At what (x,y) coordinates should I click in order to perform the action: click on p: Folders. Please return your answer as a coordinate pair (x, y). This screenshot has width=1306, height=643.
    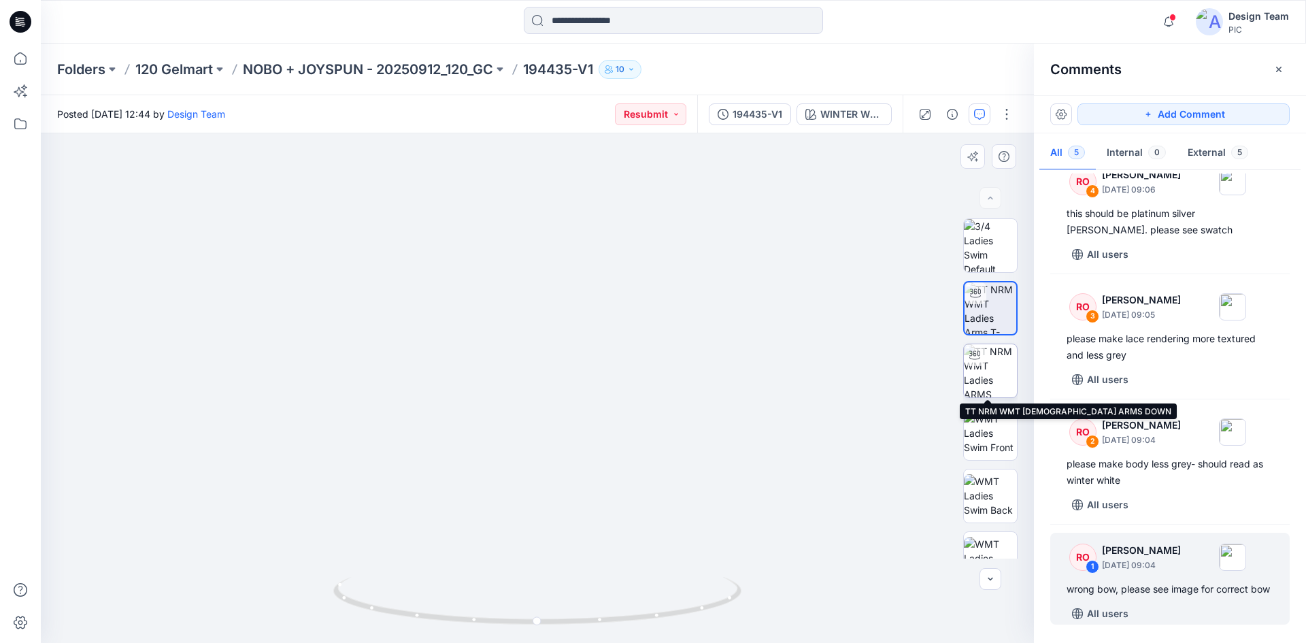
    Looking at the image, I should click on (81, 69).